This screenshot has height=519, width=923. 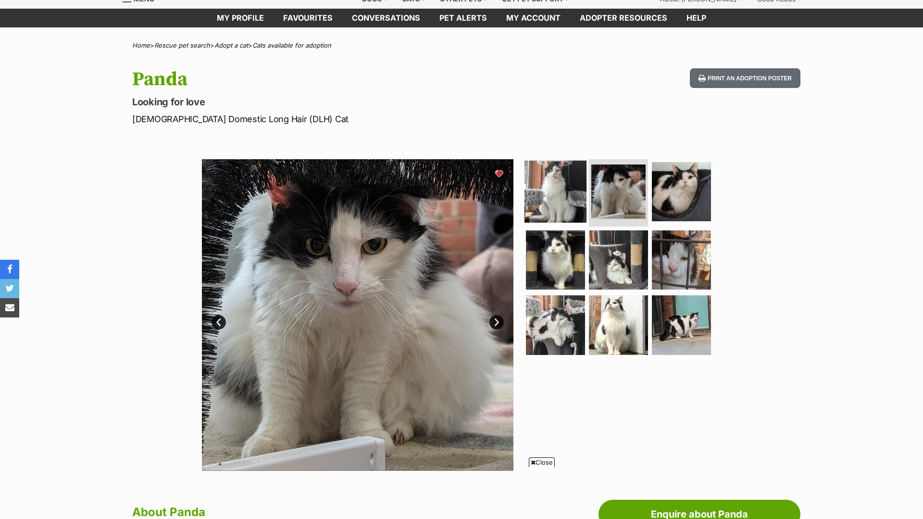 What do you see at coordinates (240, 18) in the screenshot?
I see `a: My profile` at bounding box center [240, 18].